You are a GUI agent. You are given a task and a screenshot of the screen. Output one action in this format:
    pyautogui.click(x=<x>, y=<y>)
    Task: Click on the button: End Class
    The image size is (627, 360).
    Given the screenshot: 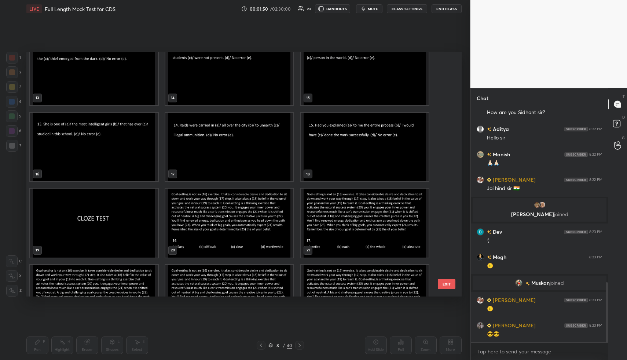 What is the action you would take?
    pyautogui.click(x=447, y=9)
    